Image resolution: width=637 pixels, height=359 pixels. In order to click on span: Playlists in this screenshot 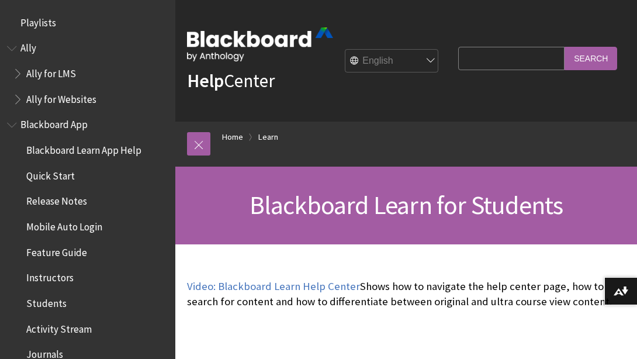, I will do `click(38, 20)`.